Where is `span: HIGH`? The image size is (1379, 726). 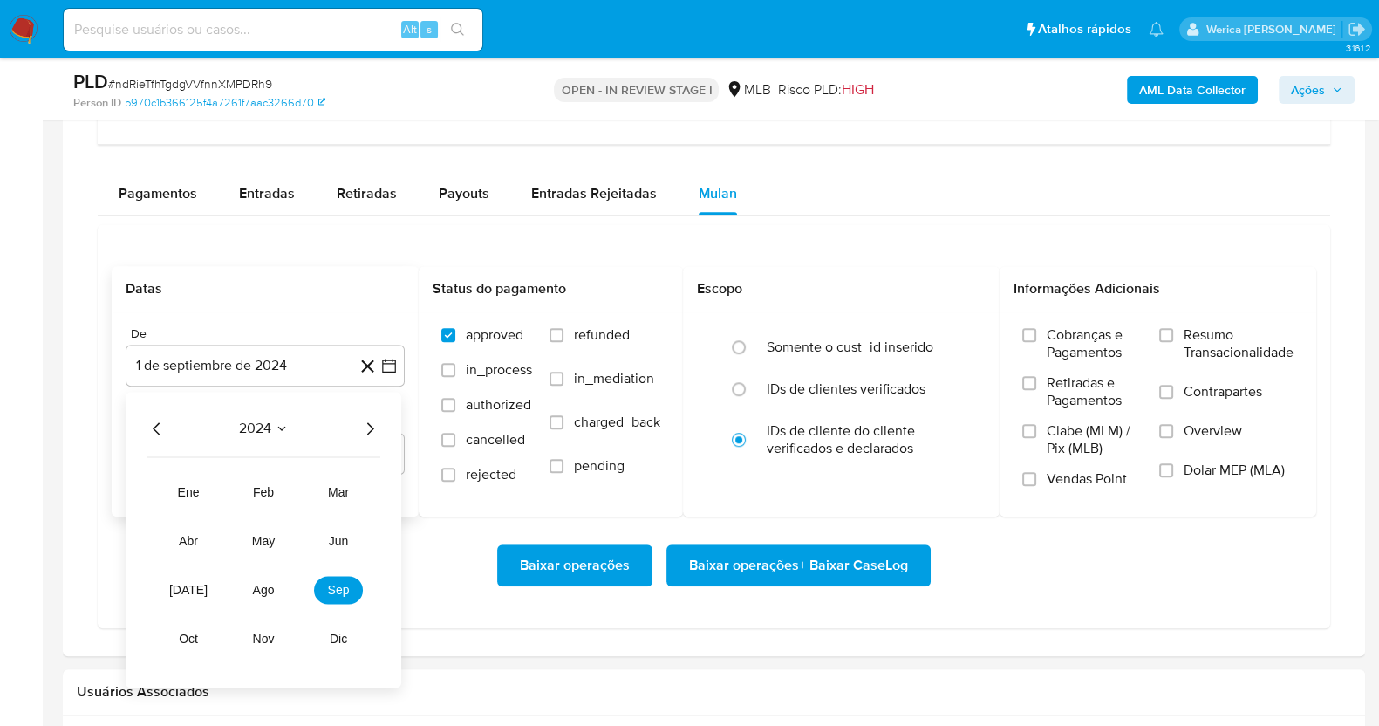
span: HIGH is located at coordinates (857, 89).